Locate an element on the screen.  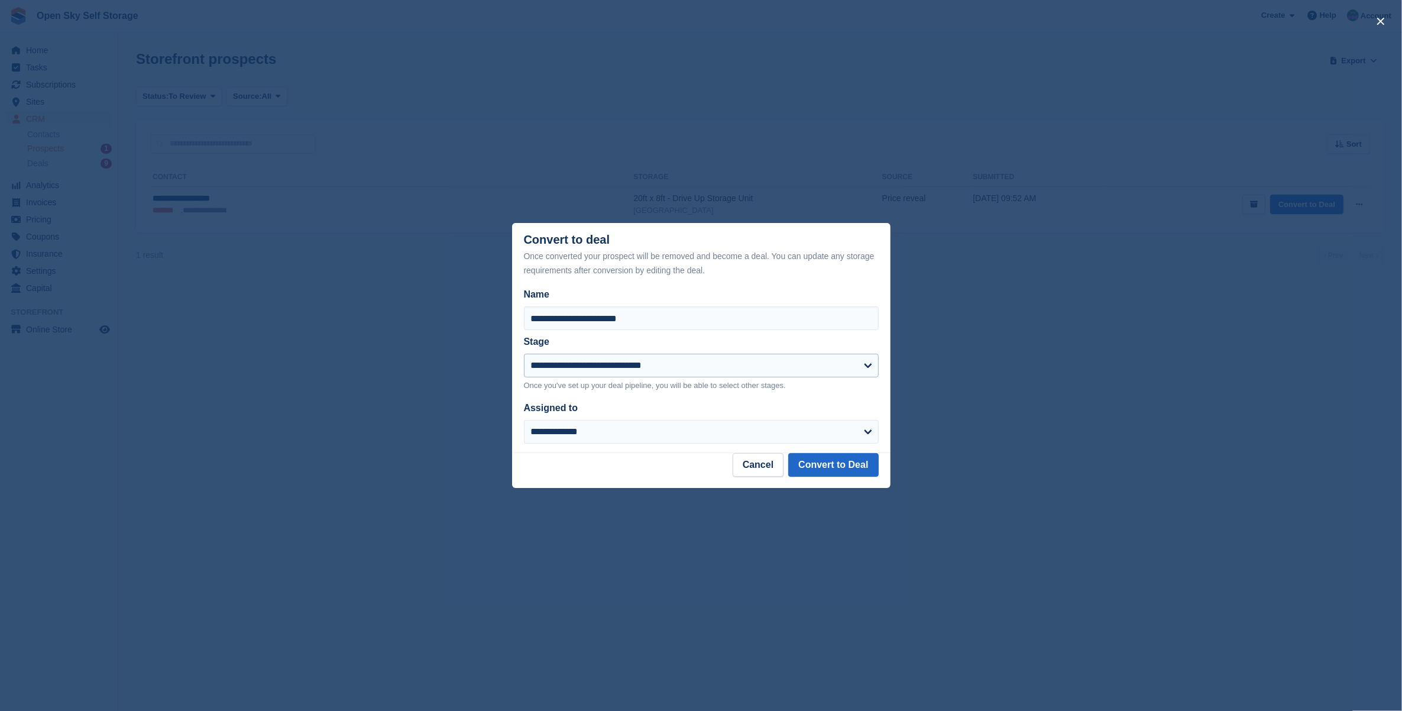
p: Once you've set up your deal pipeline, you will be able to select other stages. is located at coordinates (701, 385).